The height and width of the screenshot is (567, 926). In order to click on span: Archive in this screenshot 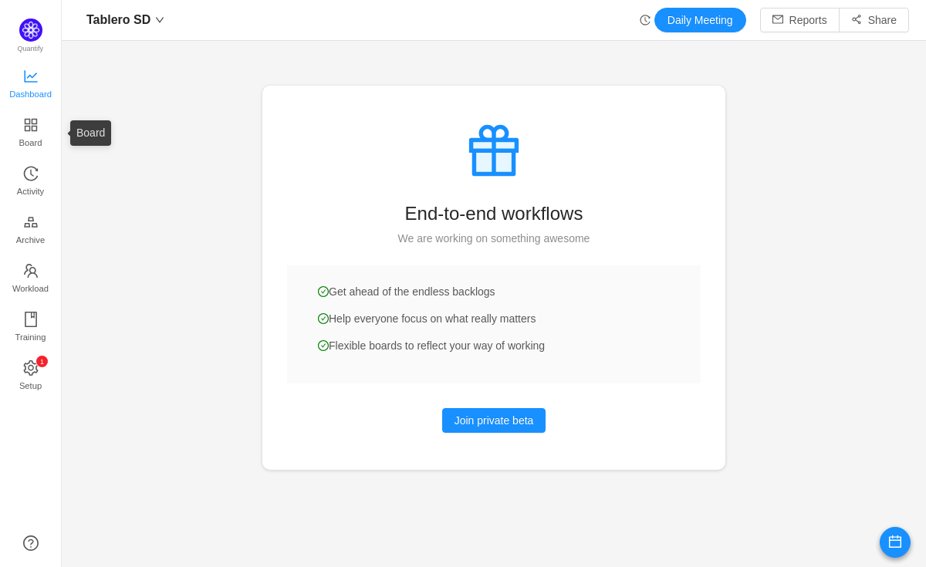, I will do `click(30, 240)`.